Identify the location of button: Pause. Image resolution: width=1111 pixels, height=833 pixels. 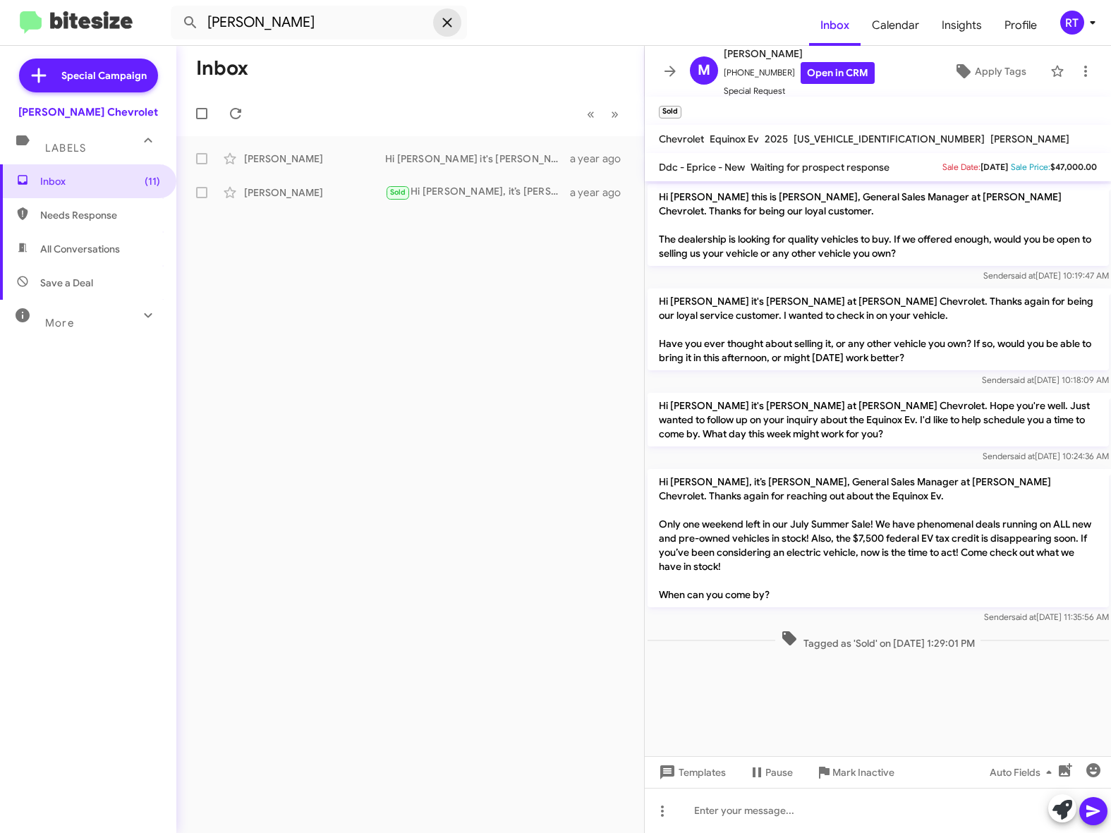
(770, 772).